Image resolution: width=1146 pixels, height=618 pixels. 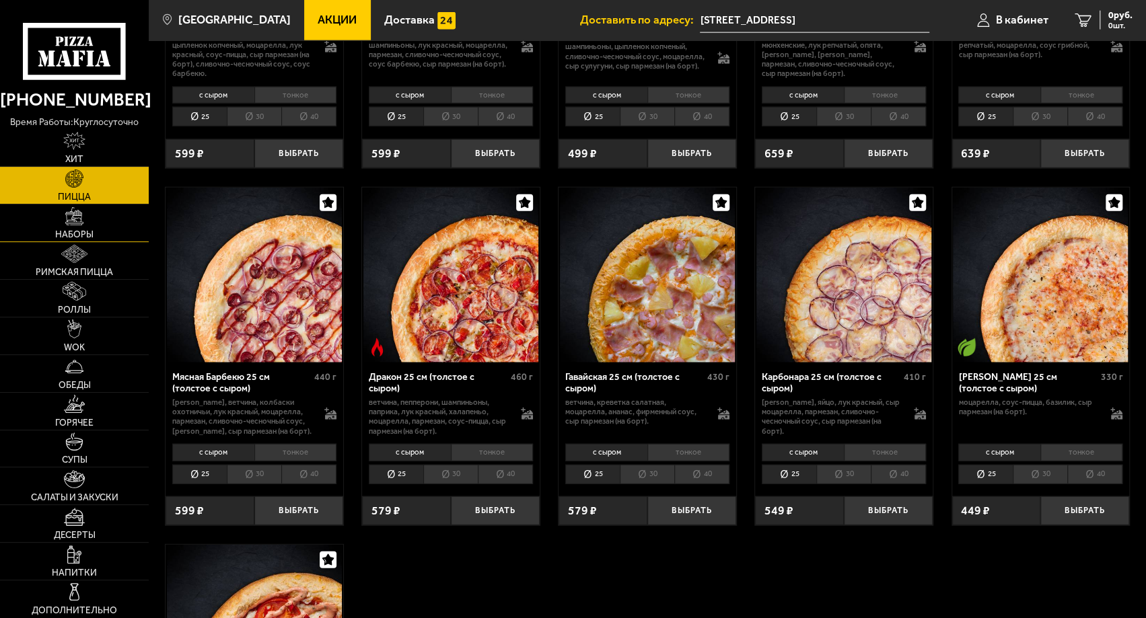 What do you see at coordinates (843, 275) in the screenshot?
I see `a: Карбонара 25 см (толстое с сыром)` at bounding box center [843, 275].